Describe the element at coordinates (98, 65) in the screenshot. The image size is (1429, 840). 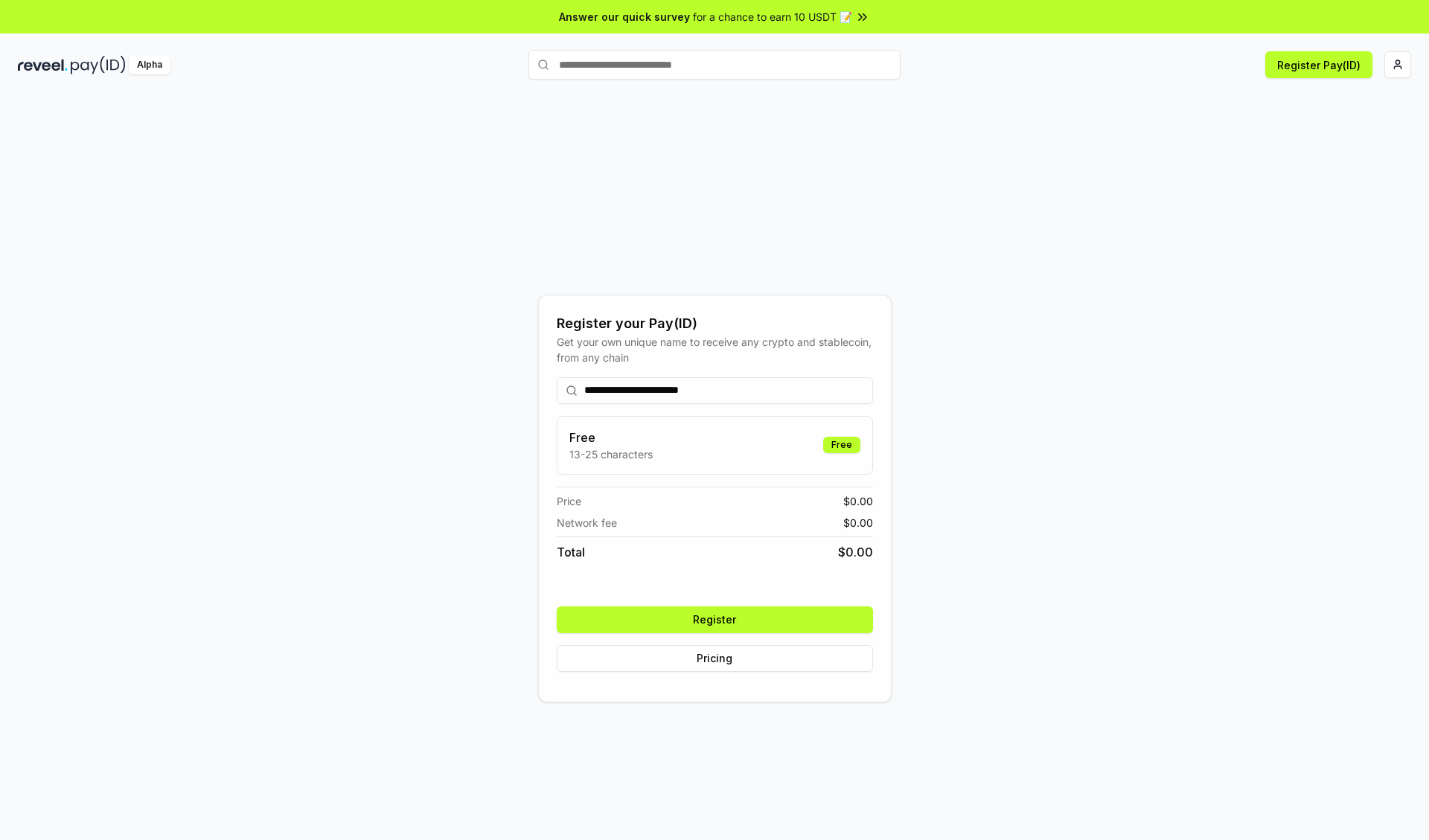
I see `img: pay_id` at that location.